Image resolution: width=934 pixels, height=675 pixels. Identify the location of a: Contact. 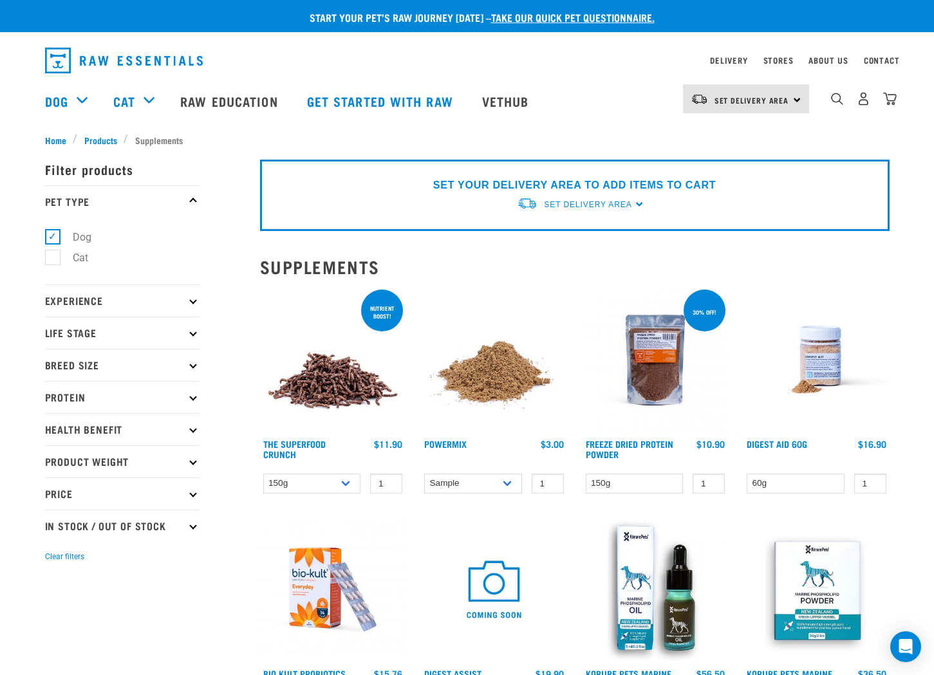
(882, 60).